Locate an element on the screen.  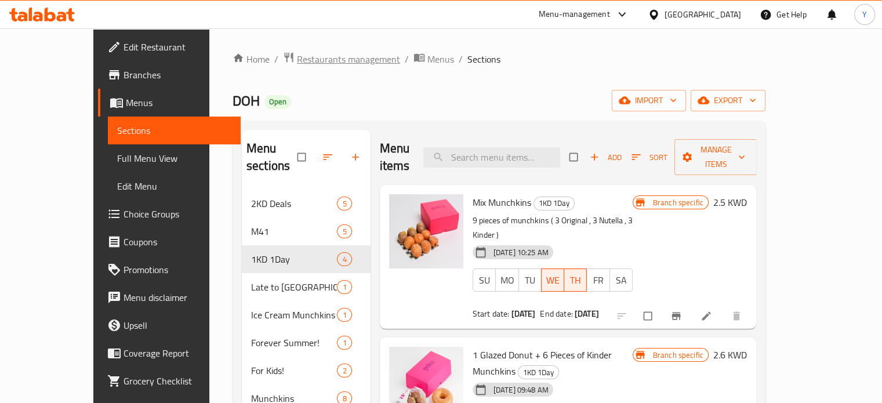
span: Manage items is located at coordinates (715, 157).